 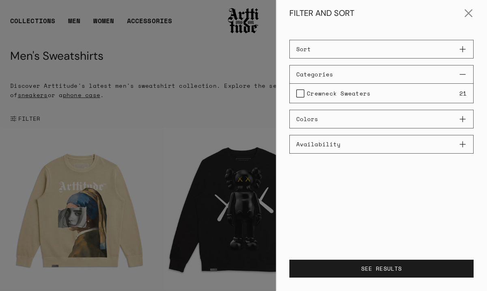 I want to click on button: Sort, so click(x=382, y=49).